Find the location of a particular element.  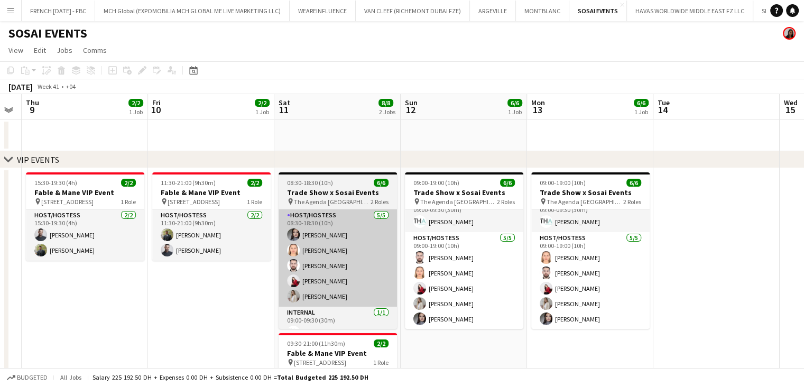

span: Budgeted is located at coordinates (32, 377).